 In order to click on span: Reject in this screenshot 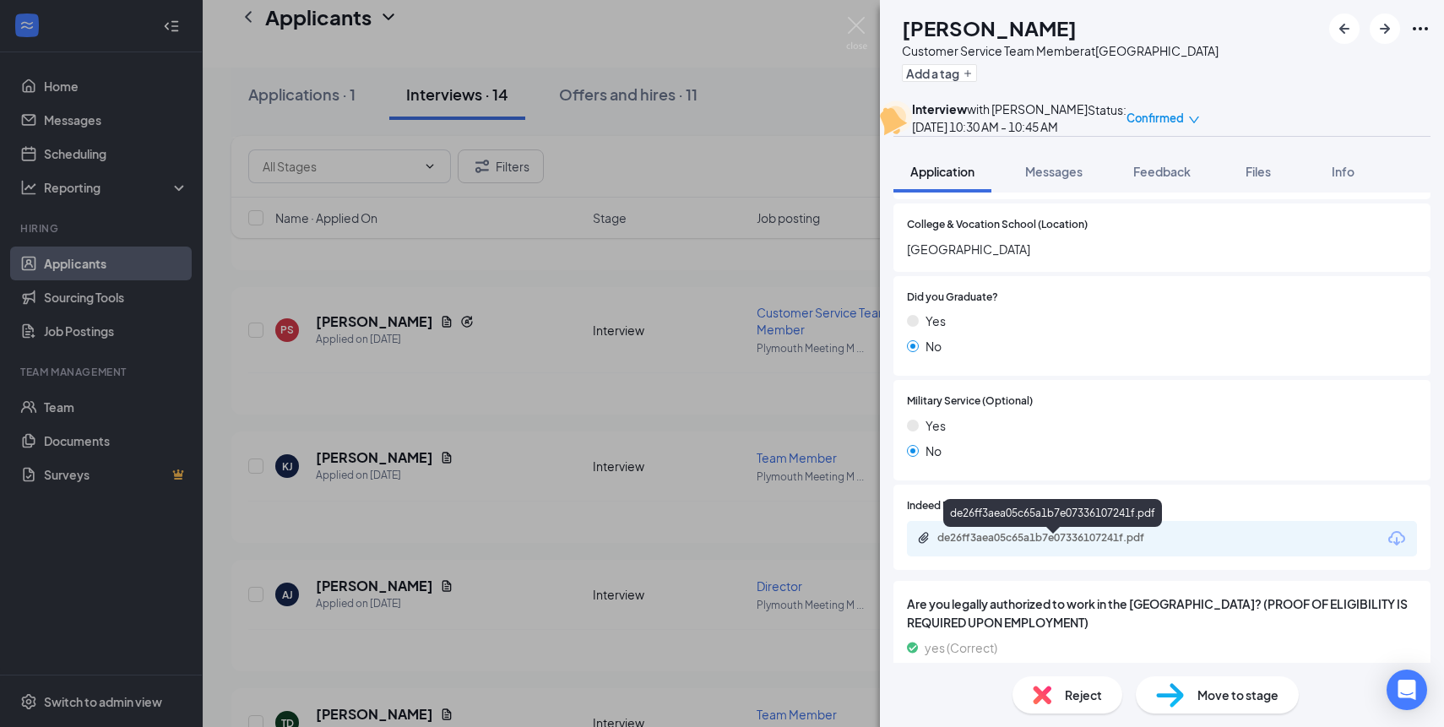, I will do `click(1083, 695)`.